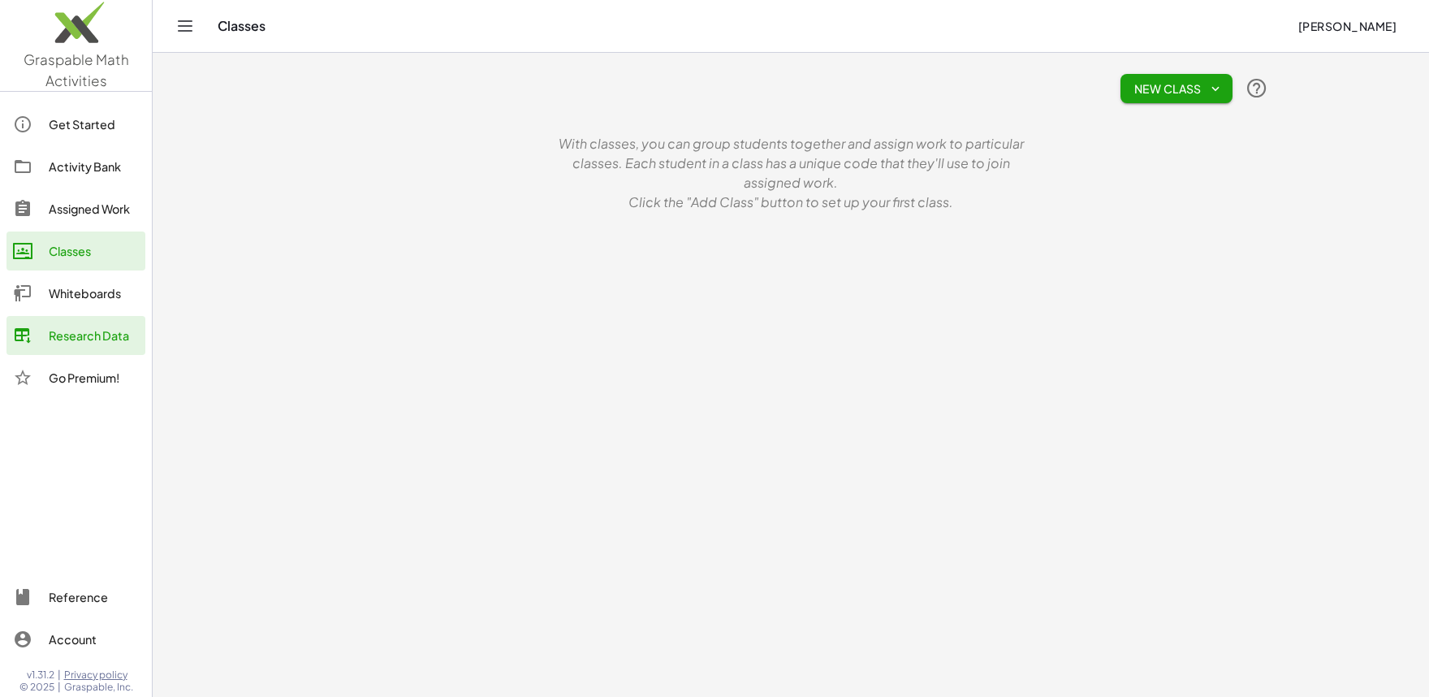  Describe the element at coordinates (93, 597) in the screenshot. I see `div: Reference` at that location.